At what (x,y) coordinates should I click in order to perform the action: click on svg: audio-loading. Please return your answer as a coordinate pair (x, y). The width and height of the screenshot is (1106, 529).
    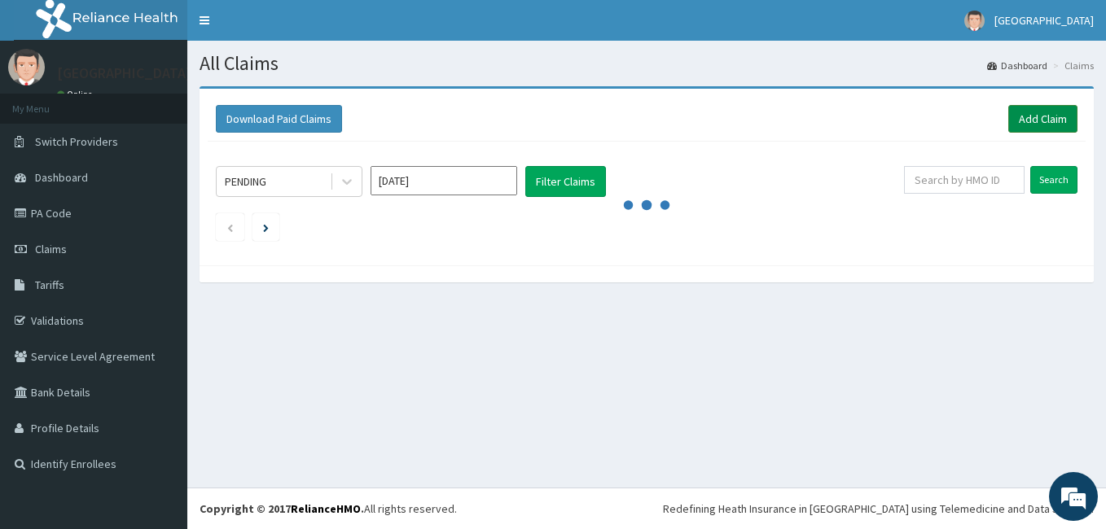
    Looking at the image, I should click on (646, 205).